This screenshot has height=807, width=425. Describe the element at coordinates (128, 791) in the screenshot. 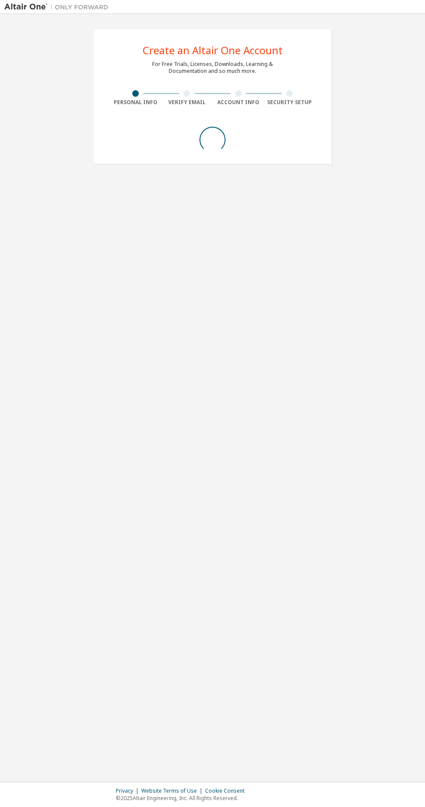

I see `div: Privacy` at that location.